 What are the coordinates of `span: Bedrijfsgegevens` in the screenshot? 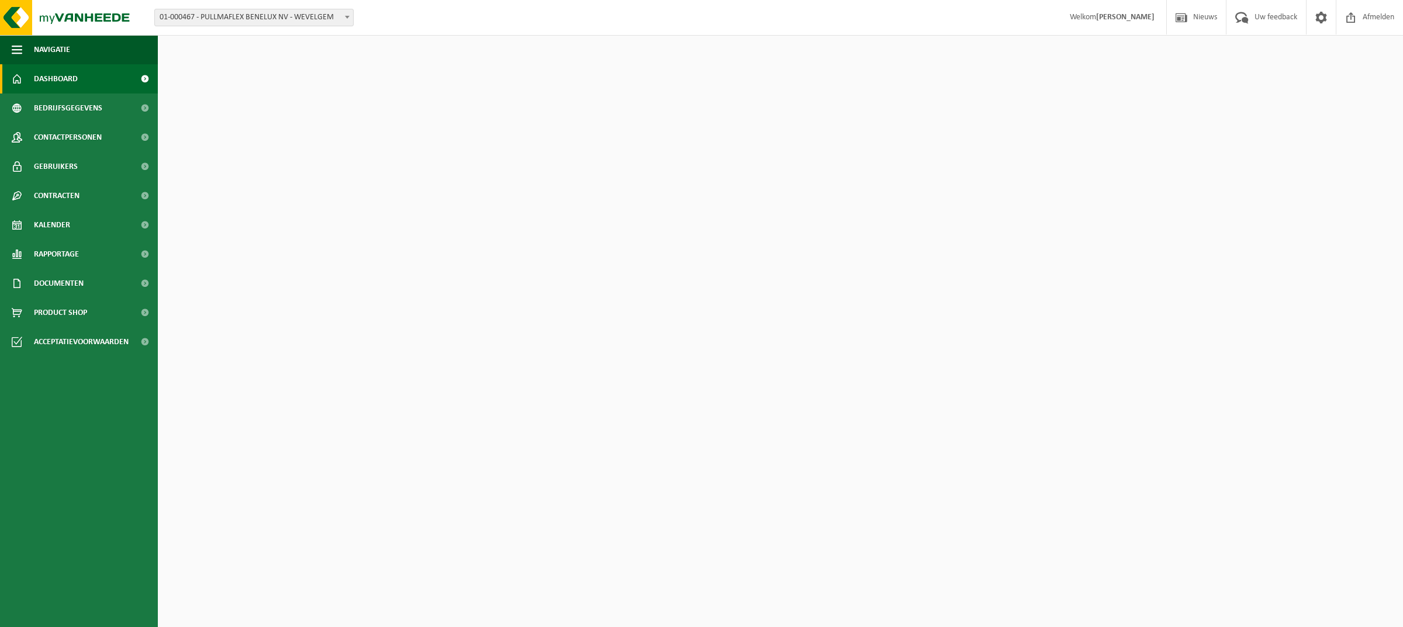 It's located at (68, 108).